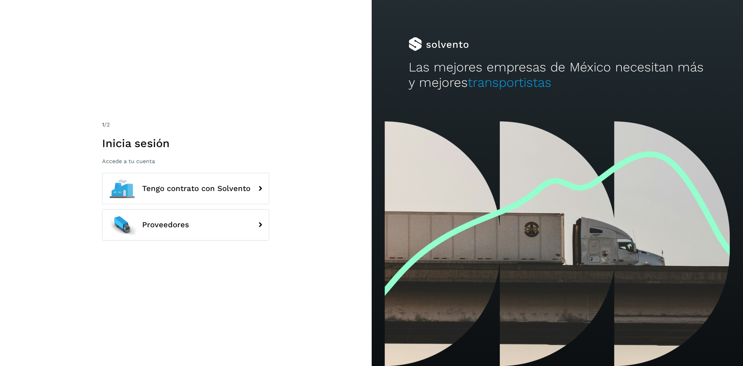 The image size is (743, 366). I want to click on div: /2, so click(186, 125).